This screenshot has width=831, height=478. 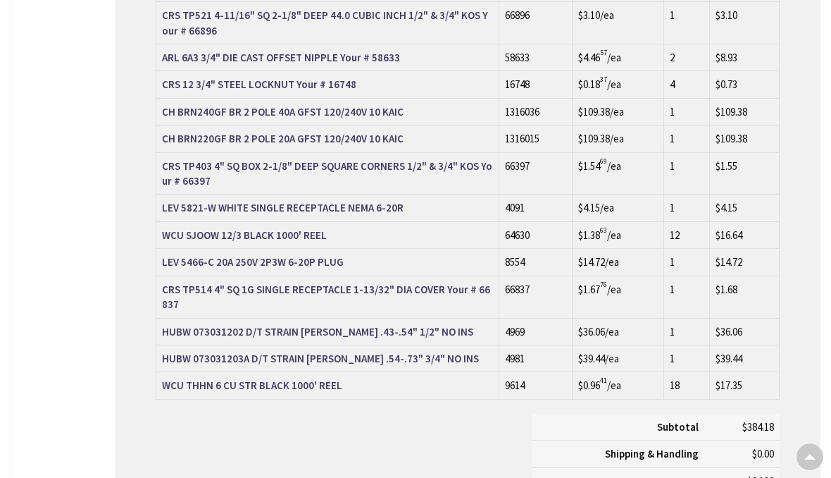 What do you see at coordinates (592, 289) in the screenshot?
I see `span: $1.67` at bounding box center [592, 289].